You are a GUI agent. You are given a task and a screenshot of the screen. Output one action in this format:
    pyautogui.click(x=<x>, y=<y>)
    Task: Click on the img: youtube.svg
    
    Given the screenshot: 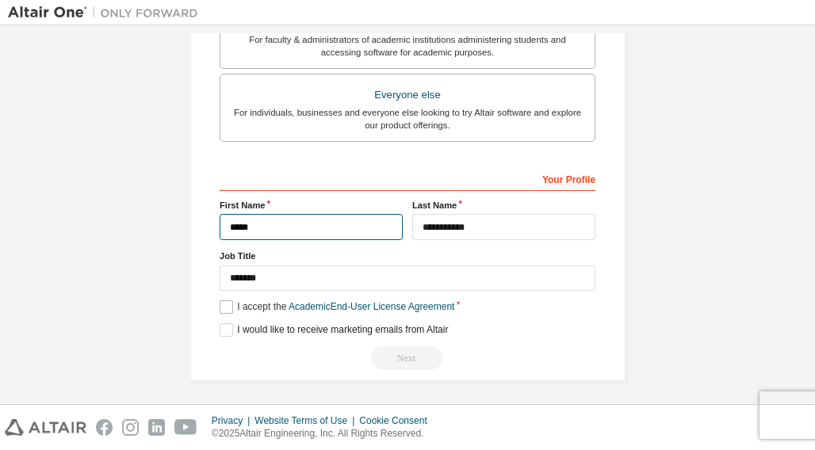 What is the action you would take?
    pyautogui.click(x=186, y=427)
    